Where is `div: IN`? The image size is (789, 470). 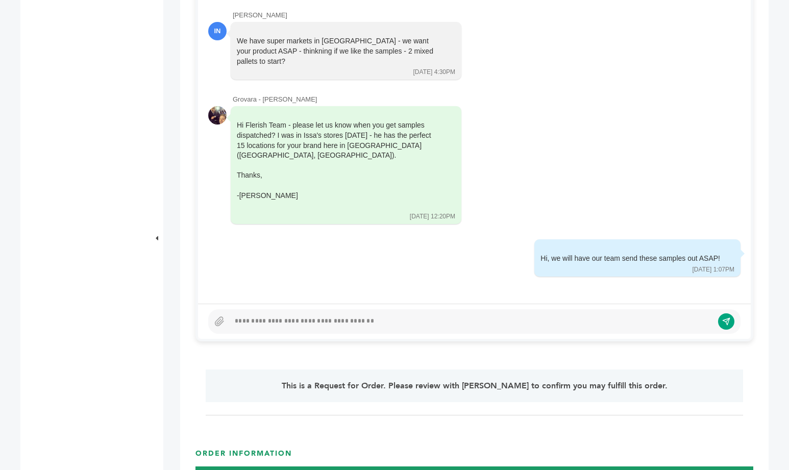 div: IN is located at coordinates (217, 31).